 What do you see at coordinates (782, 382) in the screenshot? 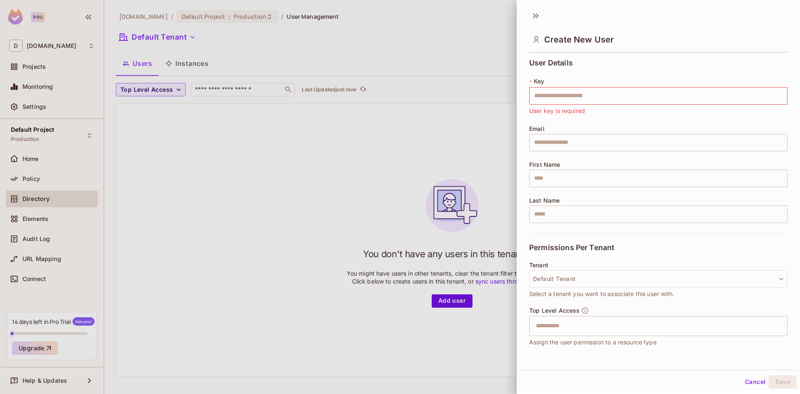
I see `button: Save` at bounding box center [782, 382].